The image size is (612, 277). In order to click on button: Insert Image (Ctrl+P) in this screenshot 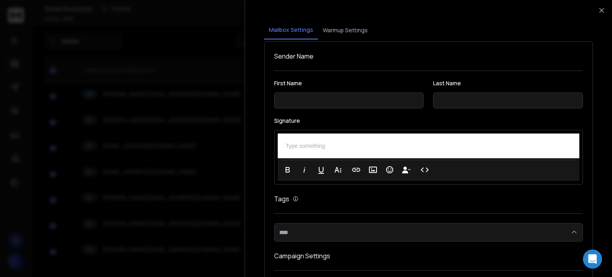, I will do `click(373, 170)`.